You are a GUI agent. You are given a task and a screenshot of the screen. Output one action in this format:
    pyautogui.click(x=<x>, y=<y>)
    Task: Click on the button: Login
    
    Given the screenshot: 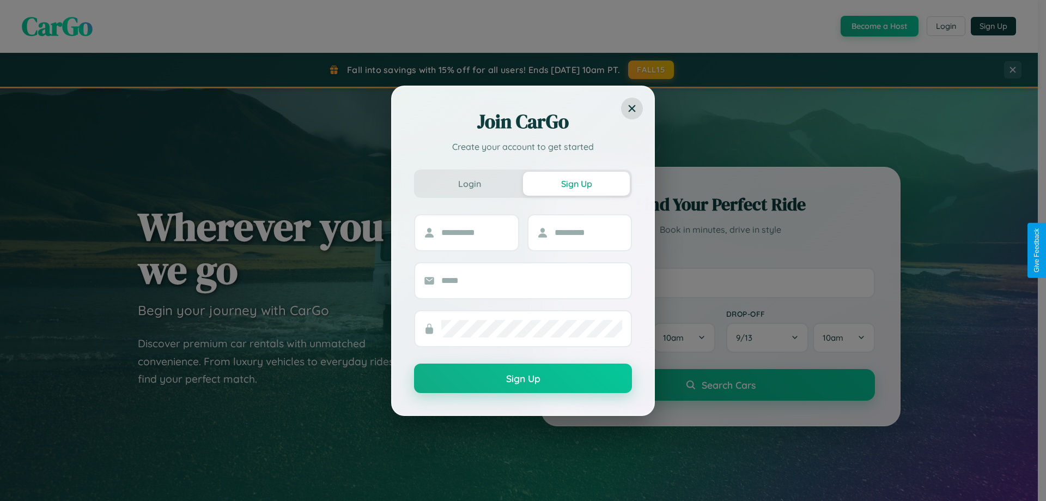 What is the action you would take?
    pyautogui.click(x=470, y=184)
    